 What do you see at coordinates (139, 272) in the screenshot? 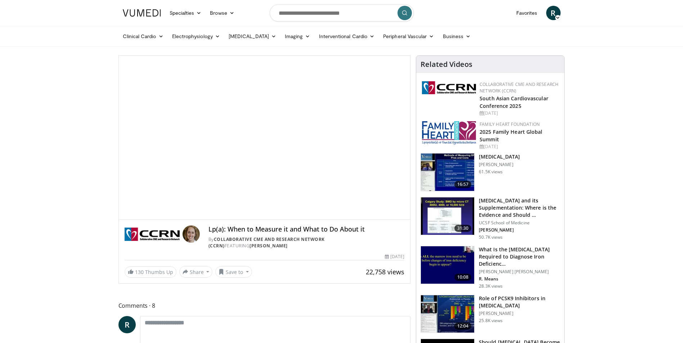
I see `span: 130` at bounding box center [139, 272].